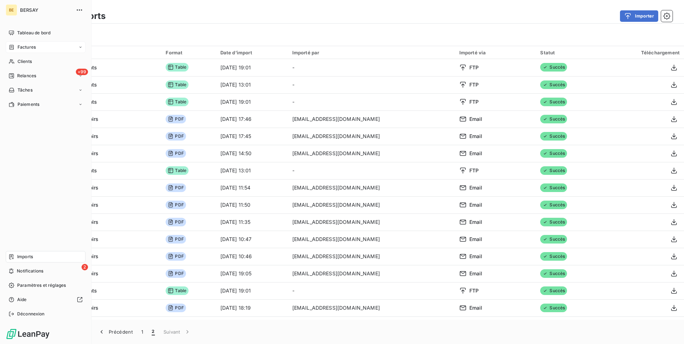 The height and width of the screenshot is (344, 684). I want to click on button: Suivant, so click(177, 332).